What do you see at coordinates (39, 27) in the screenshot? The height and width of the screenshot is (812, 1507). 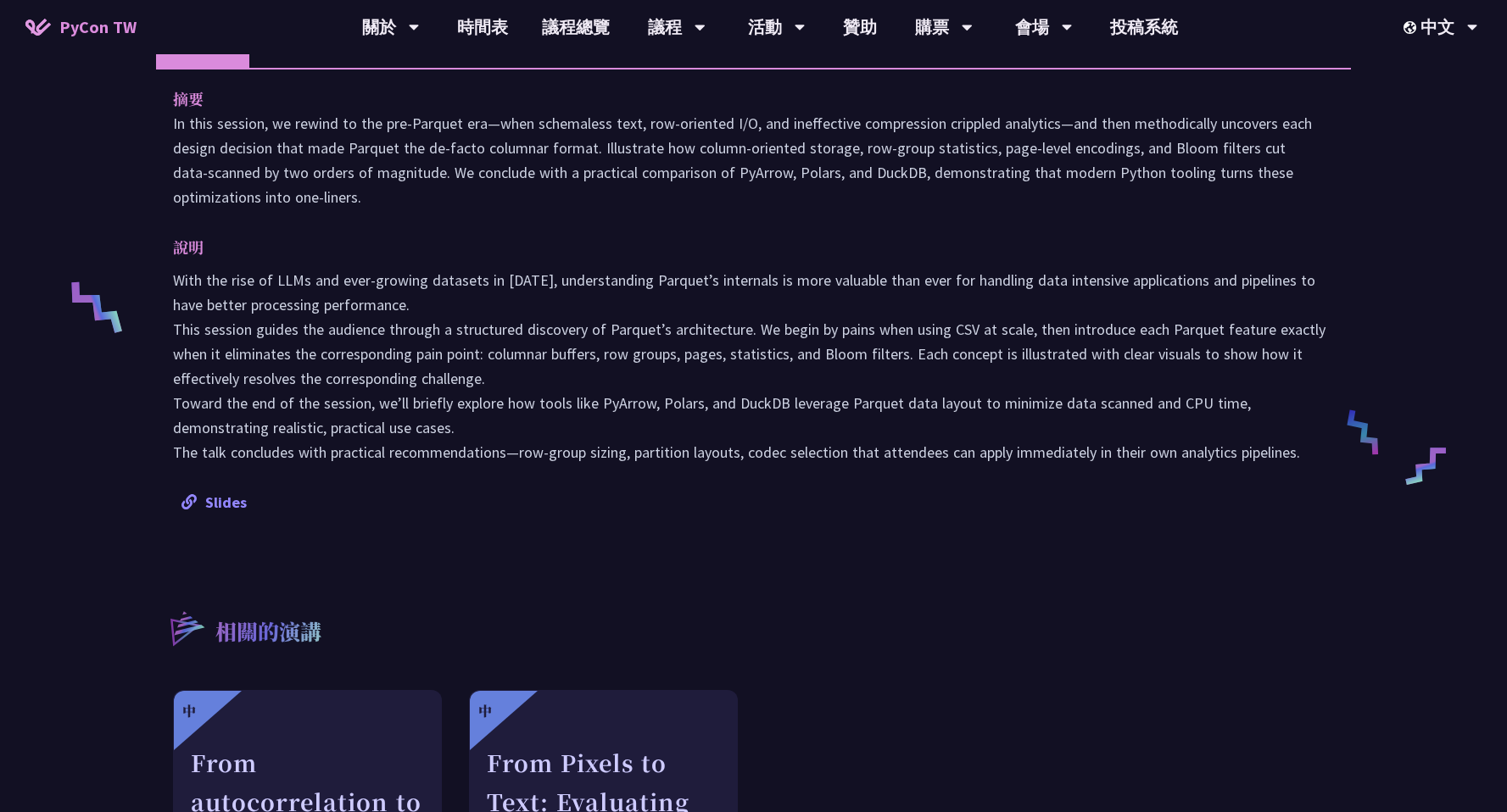 I see `img: Home icon of PyCon TW 2025` at bounding box center [39, 27].